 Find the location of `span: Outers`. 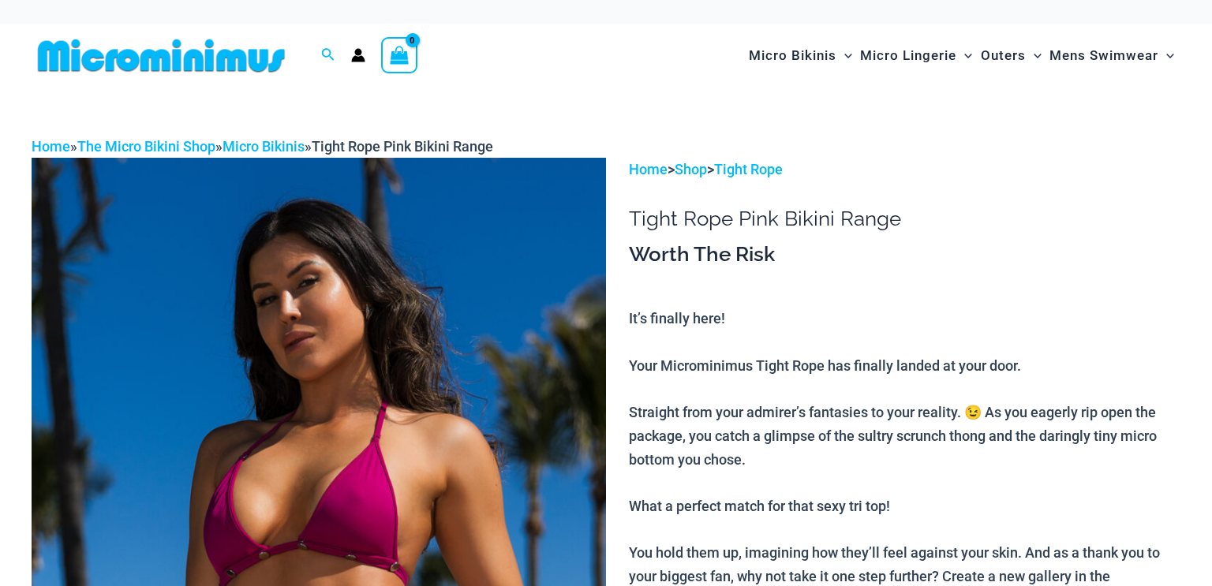

span: Outers is located at coordinates (1003, 55).